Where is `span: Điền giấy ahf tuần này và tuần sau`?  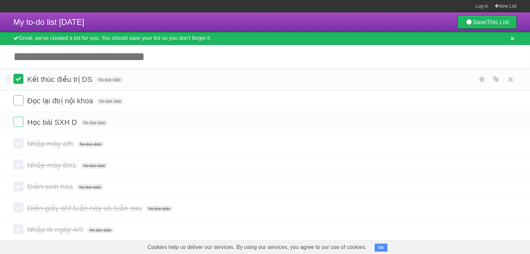 span: Điền giấy ahf tuần này và tuần sau is located at coordinates (85, 208).